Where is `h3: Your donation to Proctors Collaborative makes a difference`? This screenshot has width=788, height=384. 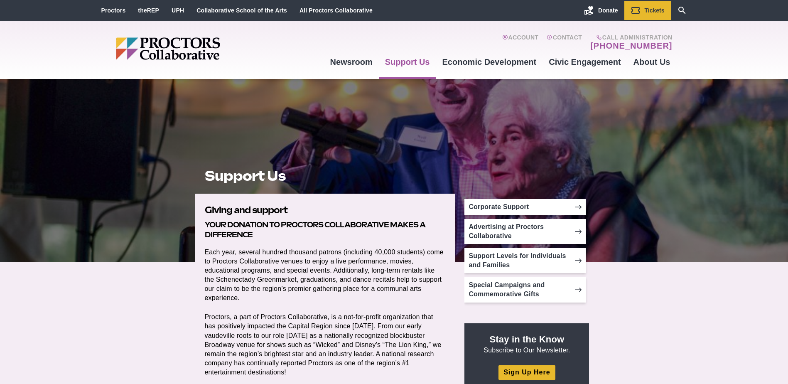 h3: Your donation to Proctors Collaborative makes a difference is located at coordinates (325, 229).